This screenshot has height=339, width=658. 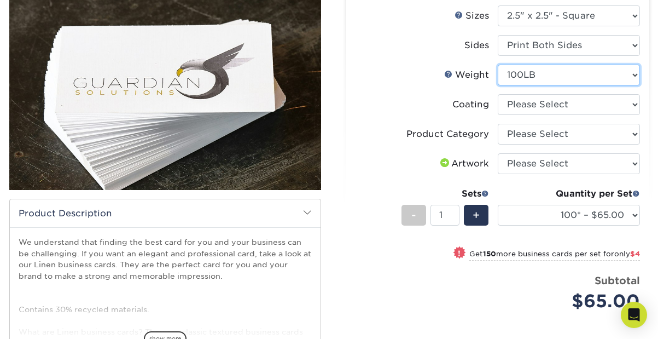 I want to click on div: Sets, so click(x=445, y=194).